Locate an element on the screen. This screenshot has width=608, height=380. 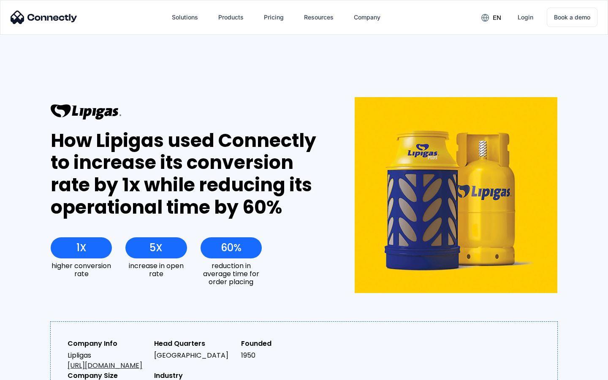
div: Products is located at coordinates (231, 17).